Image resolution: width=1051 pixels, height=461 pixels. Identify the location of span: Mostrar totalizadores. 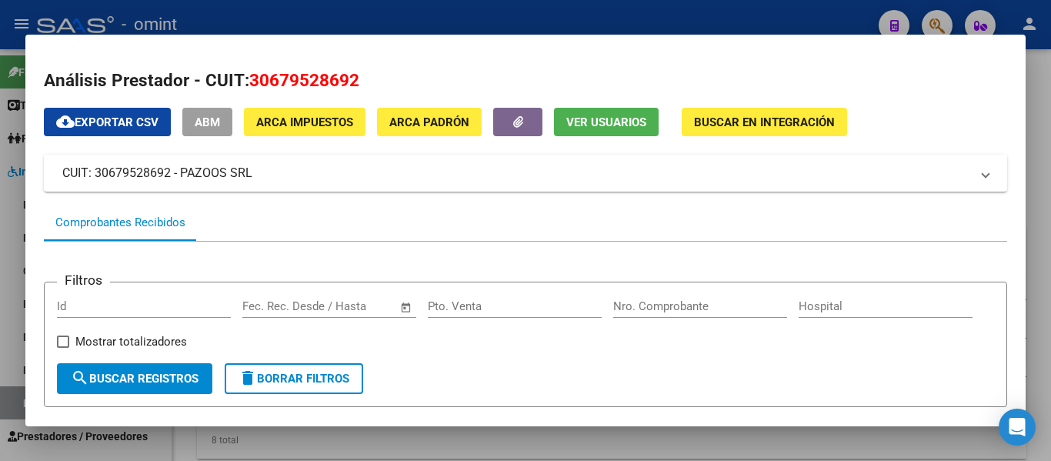
(131, 342).